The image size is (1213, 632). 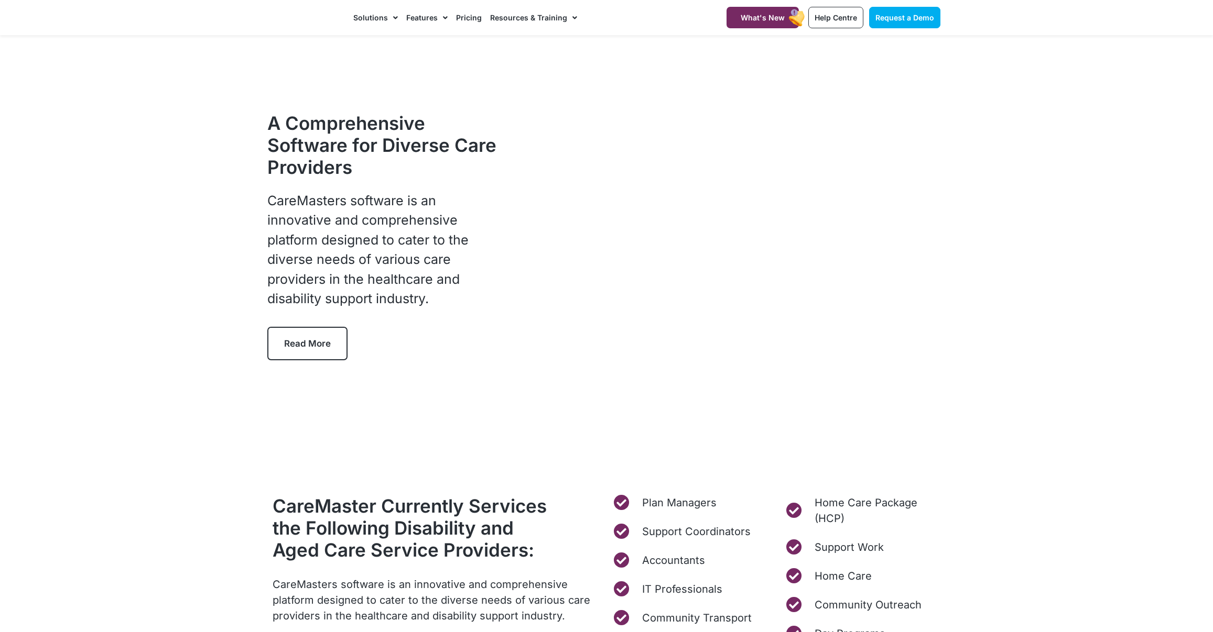 What do you see at coordinates (835, 17) in the screenshot?
I see `a: Help Centre` at bounding box center [835, 17].